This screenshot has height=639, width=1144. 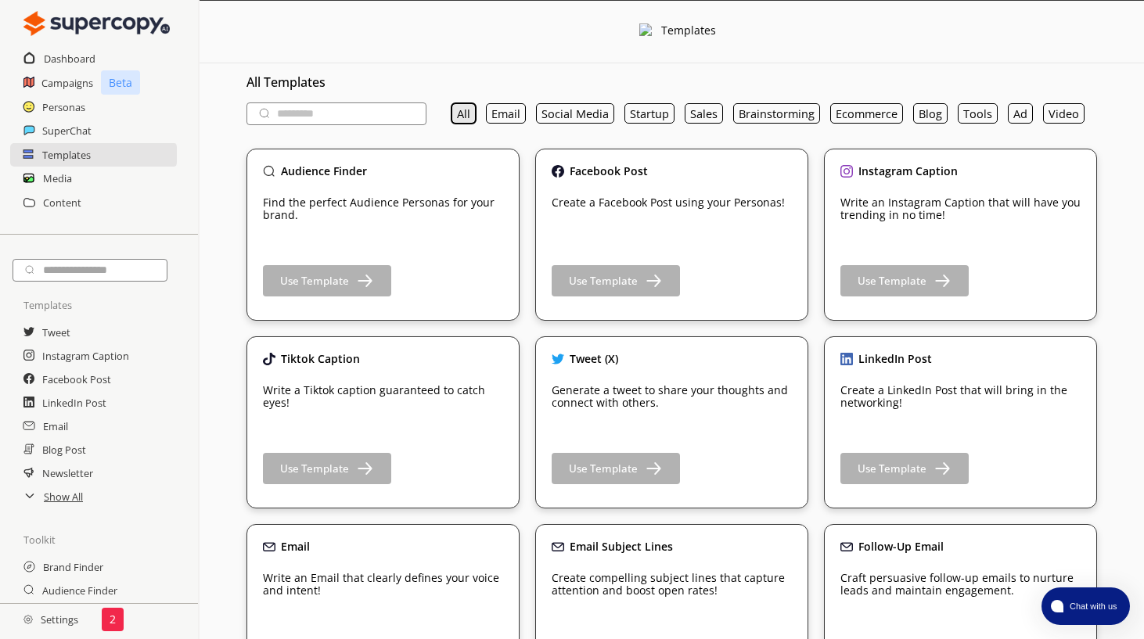 What do you see at coordinates (320, 358) in the screenshot?
I see `b: Tiktok Caption` at bounding box center [320, 358].